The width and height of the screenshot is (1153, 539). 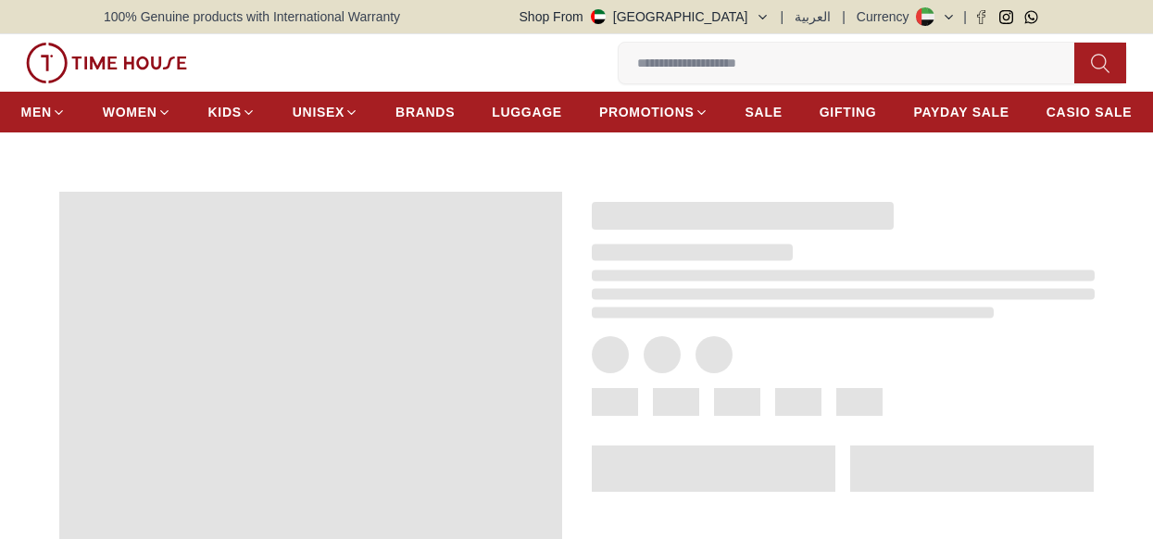 What do you see at coordinates (981, 17) in the screenshot?
I see `a: Facebook` at bounding box center [981, 17].